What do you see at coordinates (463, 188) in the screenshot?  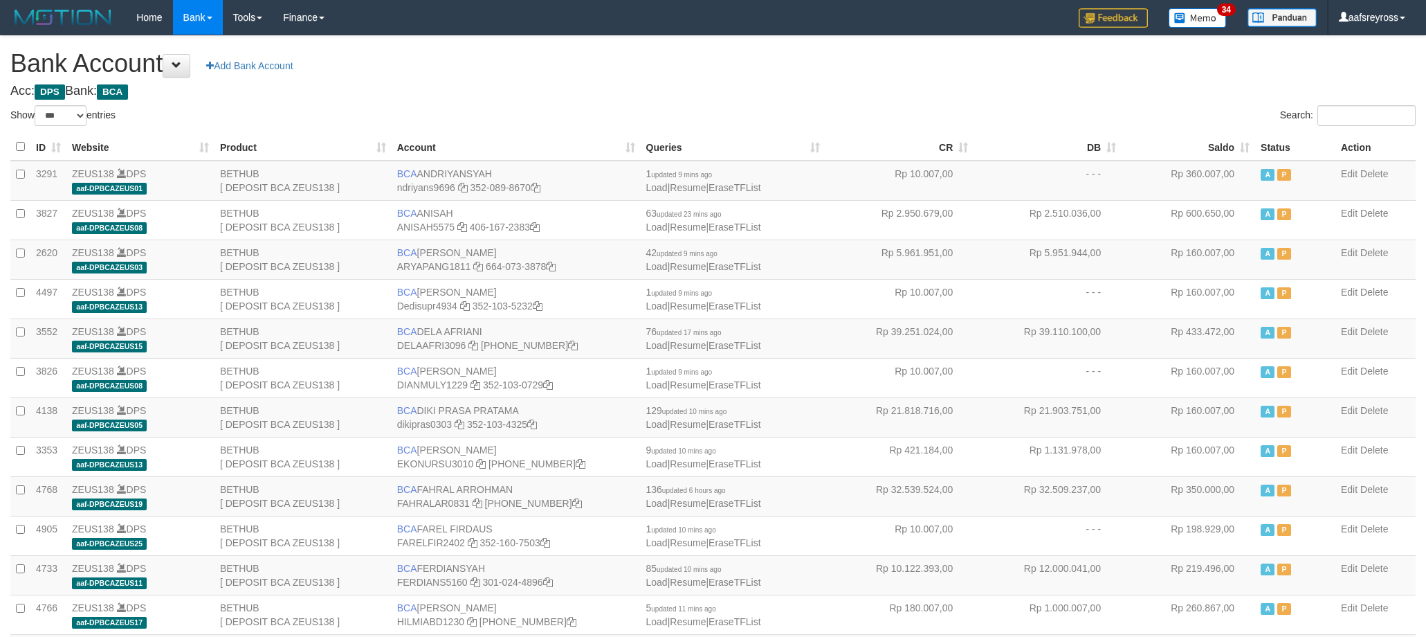 I see `a: Copy ndriyans9696 to clipboard` at bounding box center [463, 188].